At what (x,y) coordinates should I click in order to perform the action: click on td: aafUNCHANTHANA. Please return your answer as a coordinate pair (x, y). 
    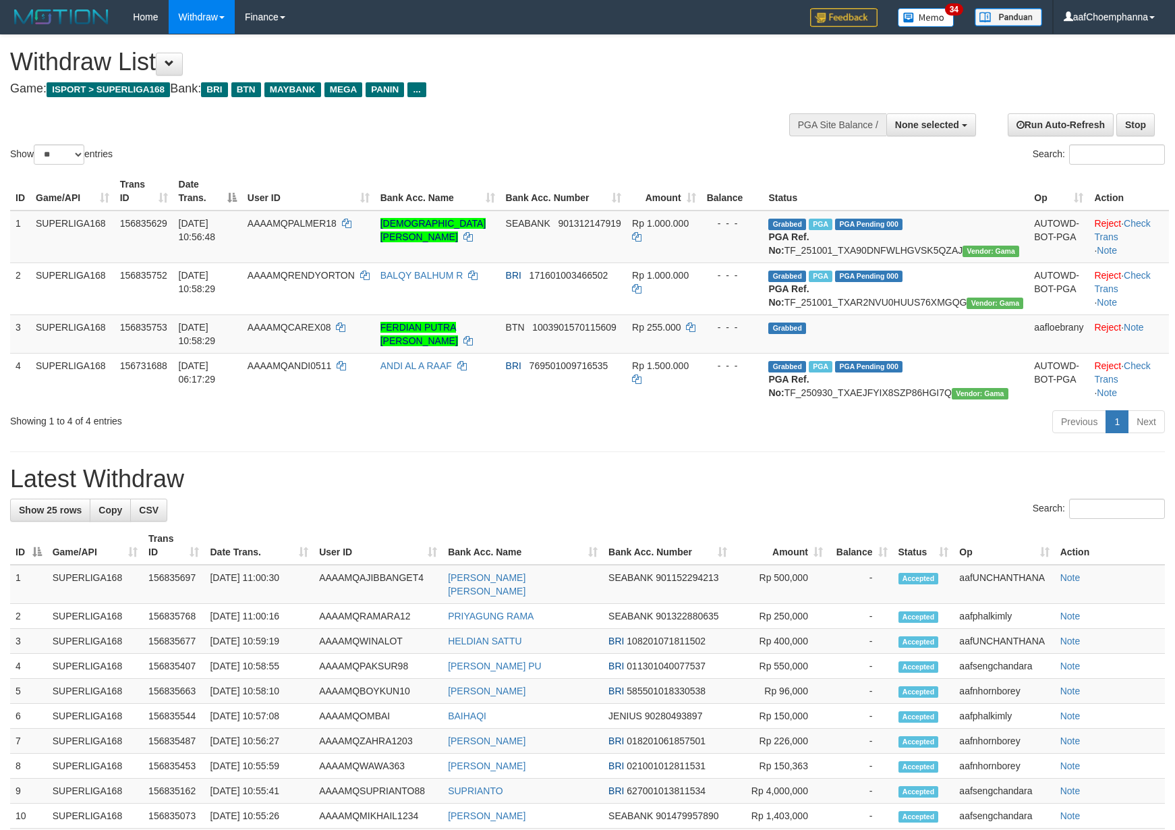
    Looking at the image, I should click on (1004, 641).